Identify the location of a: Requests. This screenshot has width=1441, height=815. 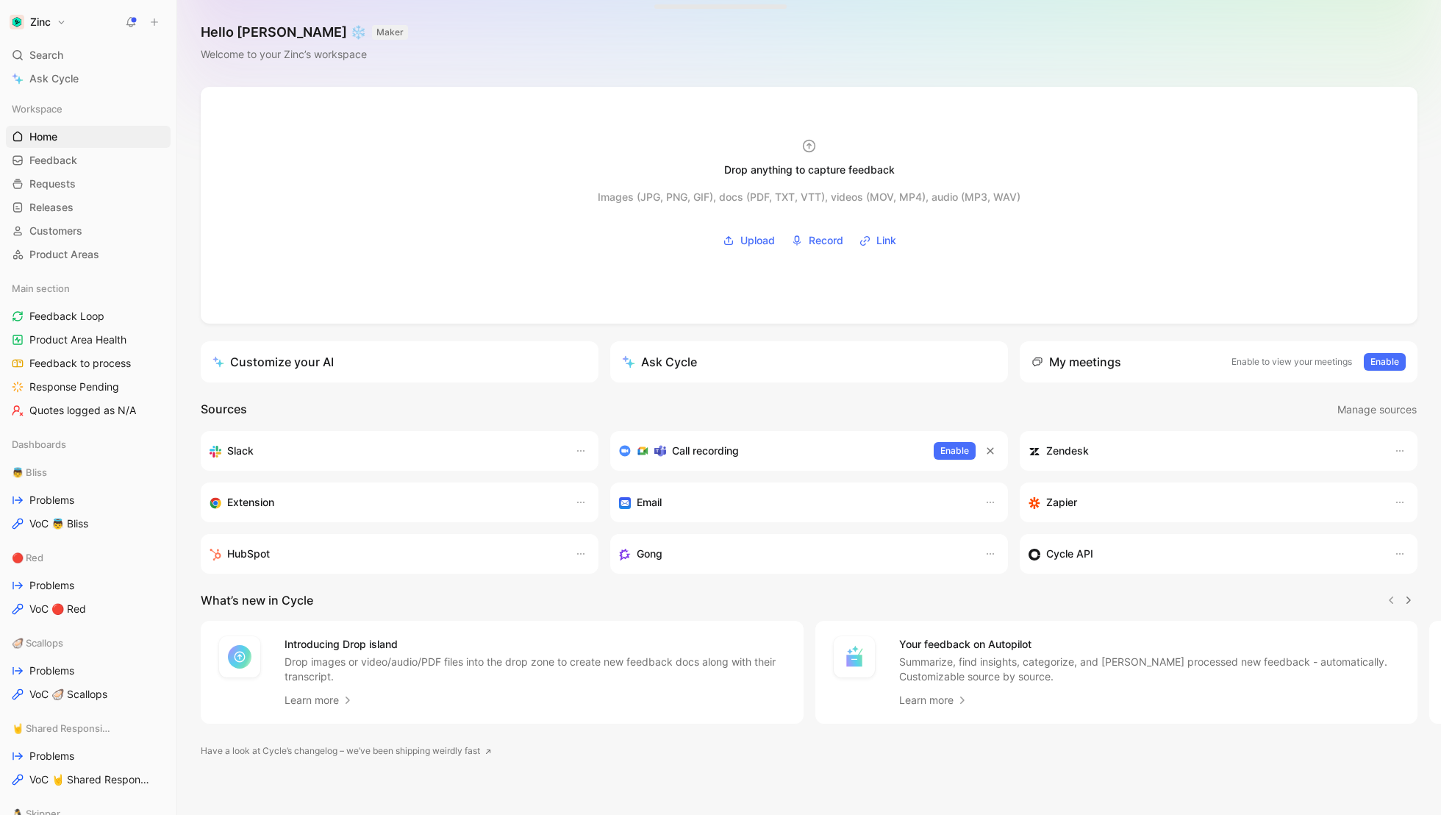
(88, 184).